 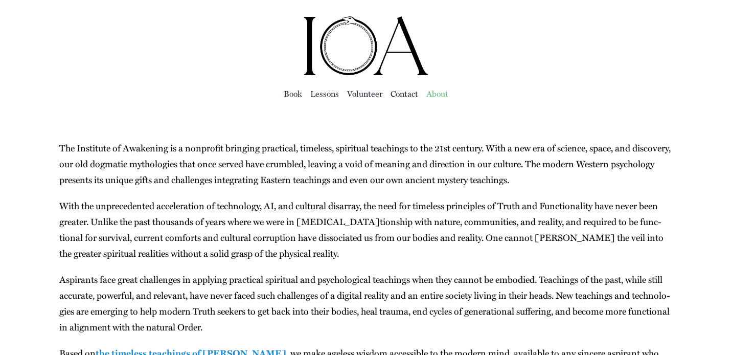 What do you see at coordinates (366, 229) in the screenshot?
I see `p: With the unprece­dent­ed accel­er­a­tion of tech­nol­o­gy, AI, and cul­tur­al dis­ar­ray, the nee...` at bounding box center [366, 229].